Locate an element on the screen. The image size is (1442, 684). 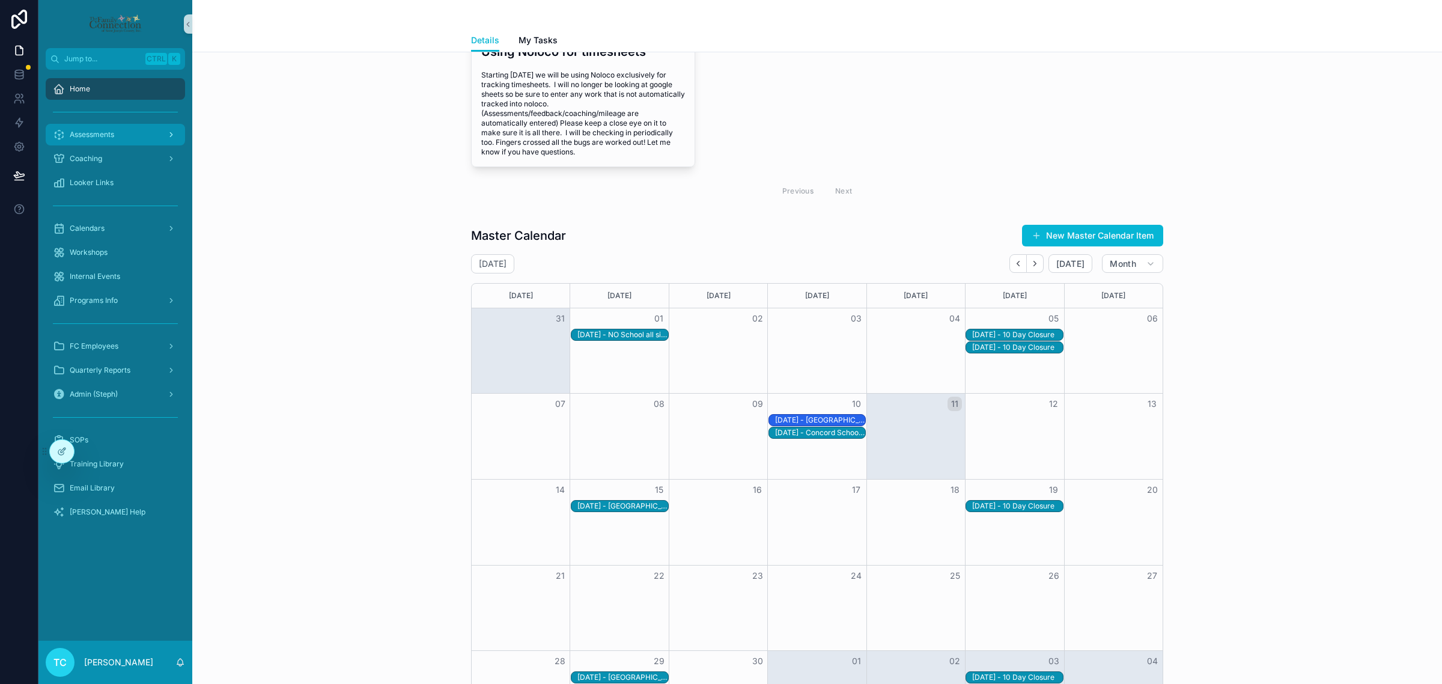
button: New Master Calendar Item is located at coordinates (1092, 236).